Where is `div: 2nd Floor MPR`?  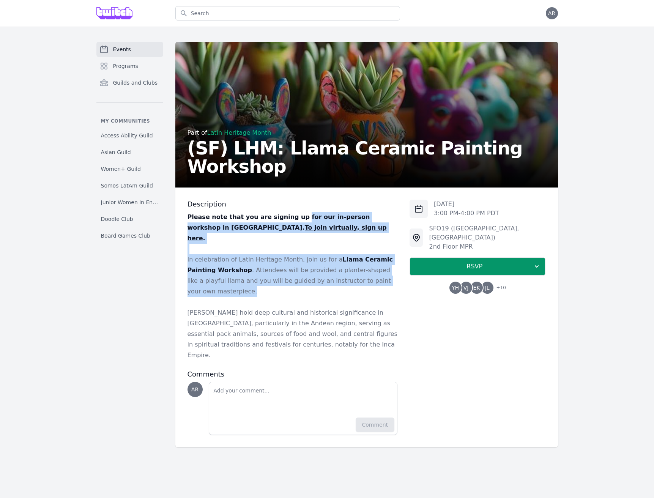 div: 2nd Floor MPR is located at coordinates (487, 247).